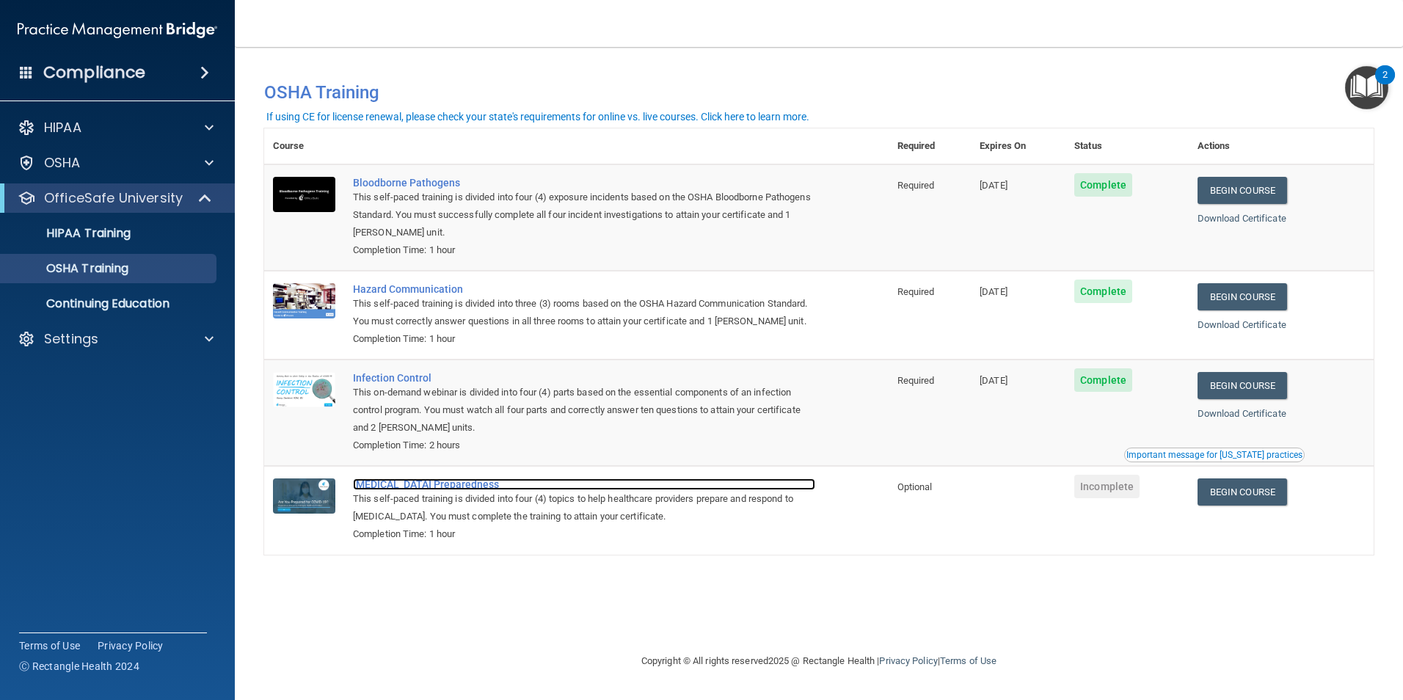 The image size is (1403, 700). What do you see at coordinates (584, 378) in the screenshot?
I see `div: Infection Control` at bounding box center [584, 378].